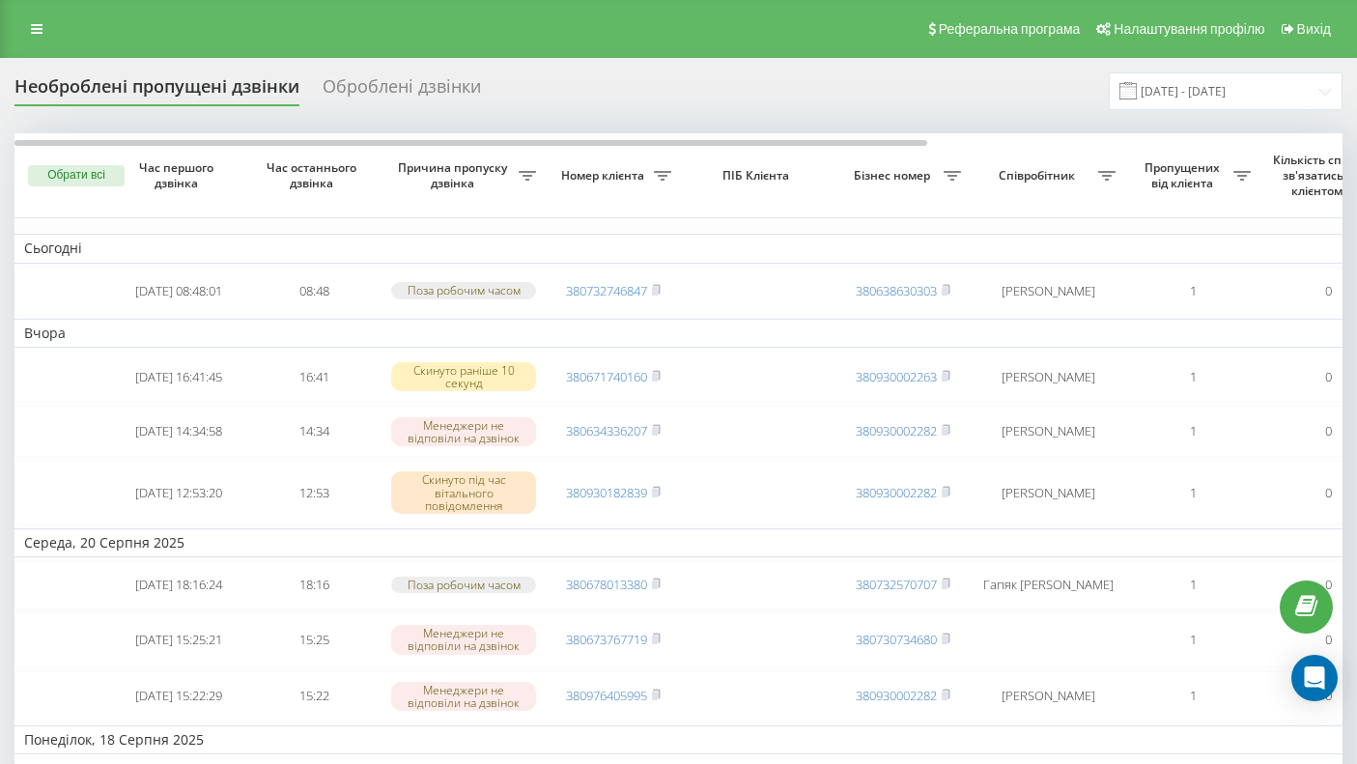 The height and width of the screenshot is (764, 1357). What do you see at coordinates (606, 377) in the screenshot?
I see `a: 380671740160` at bounding box center [606, 377].